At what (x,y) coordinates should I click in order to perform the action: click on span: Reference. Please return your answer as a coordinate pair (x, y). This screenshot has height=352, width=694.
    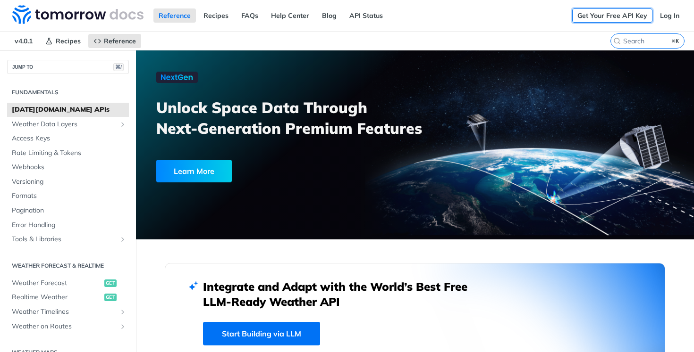
    Looking at the image, I should click on (120, 41).